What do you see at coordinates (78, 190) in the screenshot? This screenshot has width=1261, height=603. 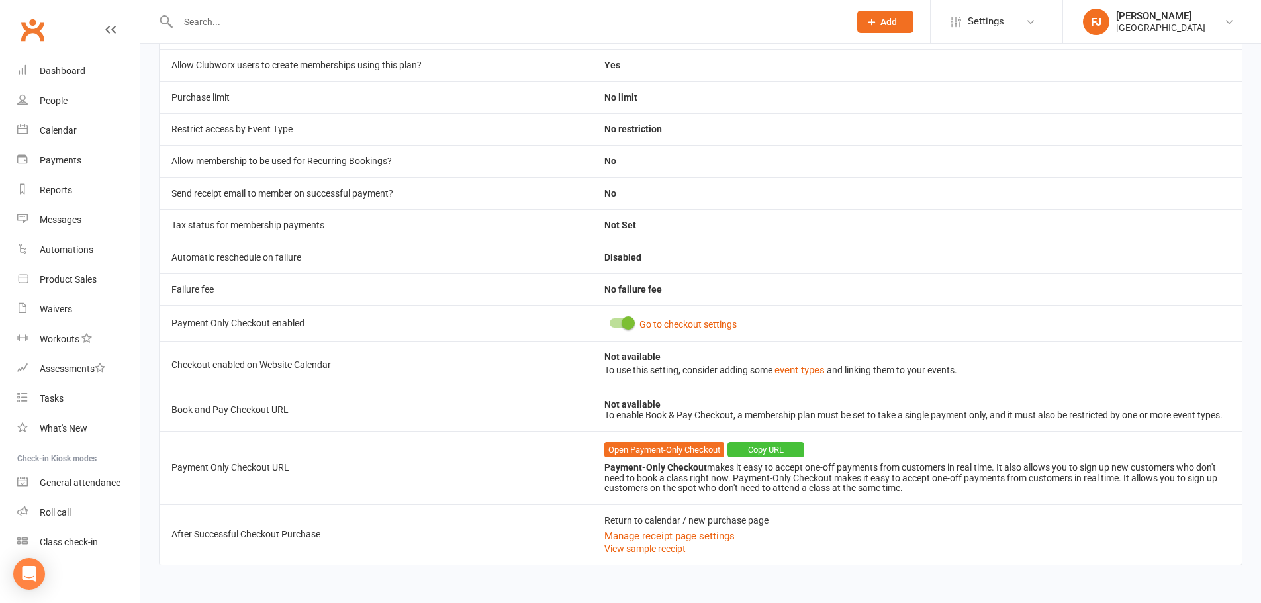 I see `a: Reports` at bounding box center [78, 190].